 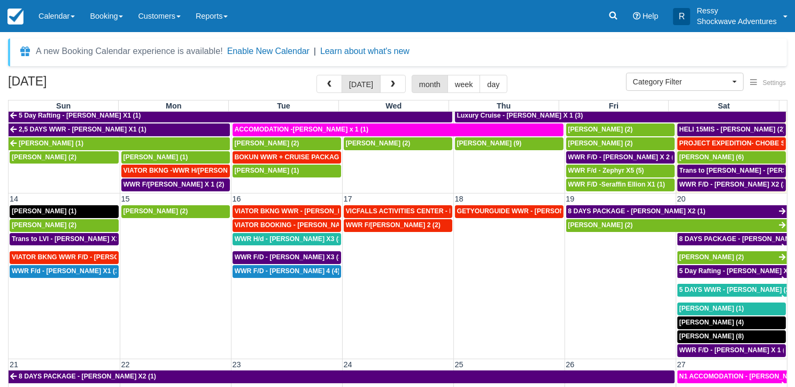 What do you see at coordinates (430, 84) in the screenshot?
I see `button: month` at bounding box center [430, 84].